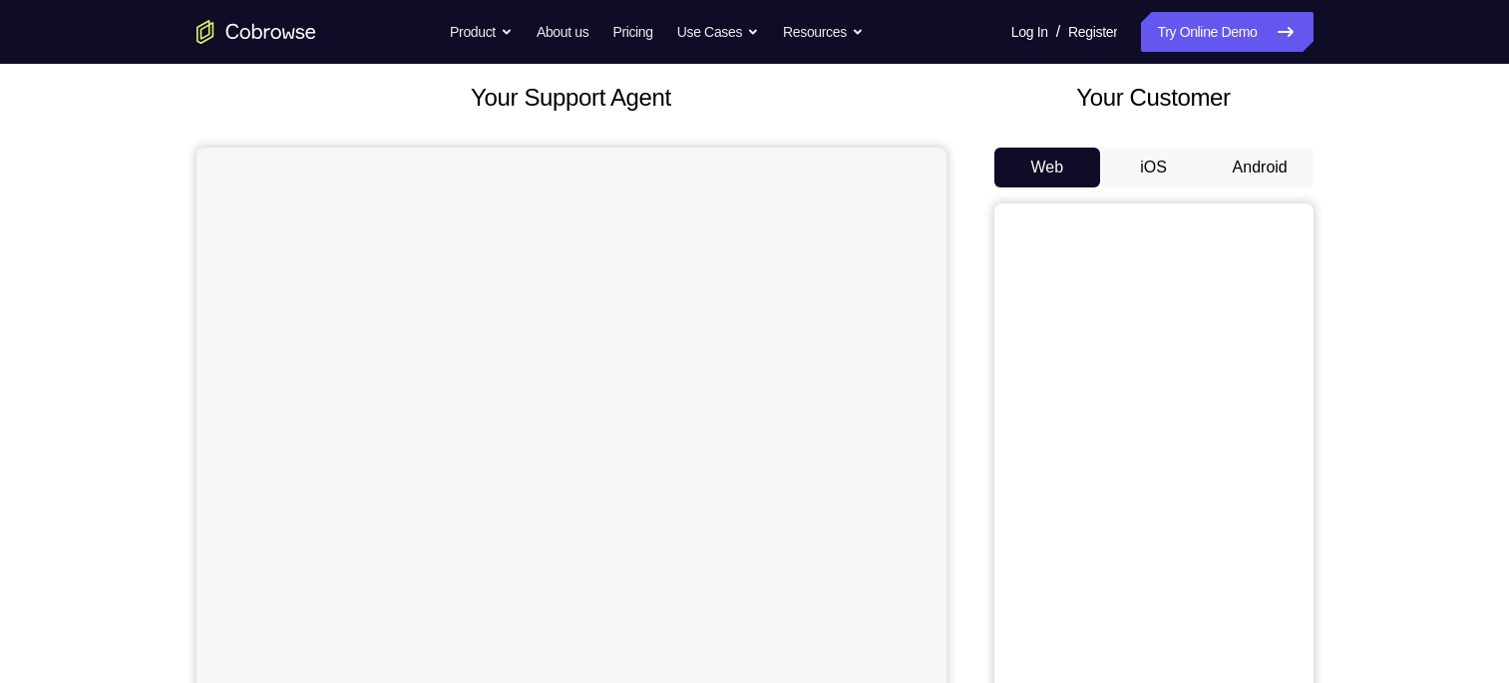  Describe the element at coordinates (563, 32) in the screenshot. I see `a: About us` at that location.